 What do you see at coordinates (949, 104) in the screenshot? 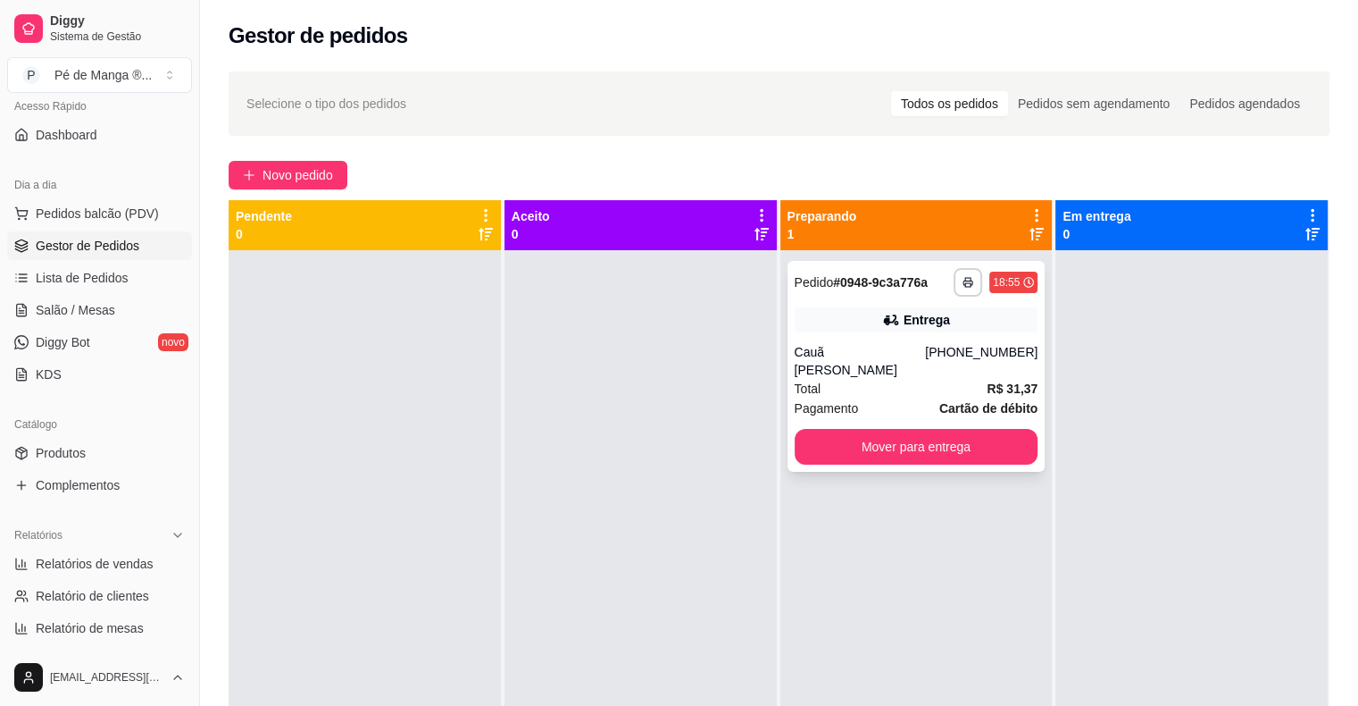
I see `div: Todos os pedidos` at bounding box center [949, 104].